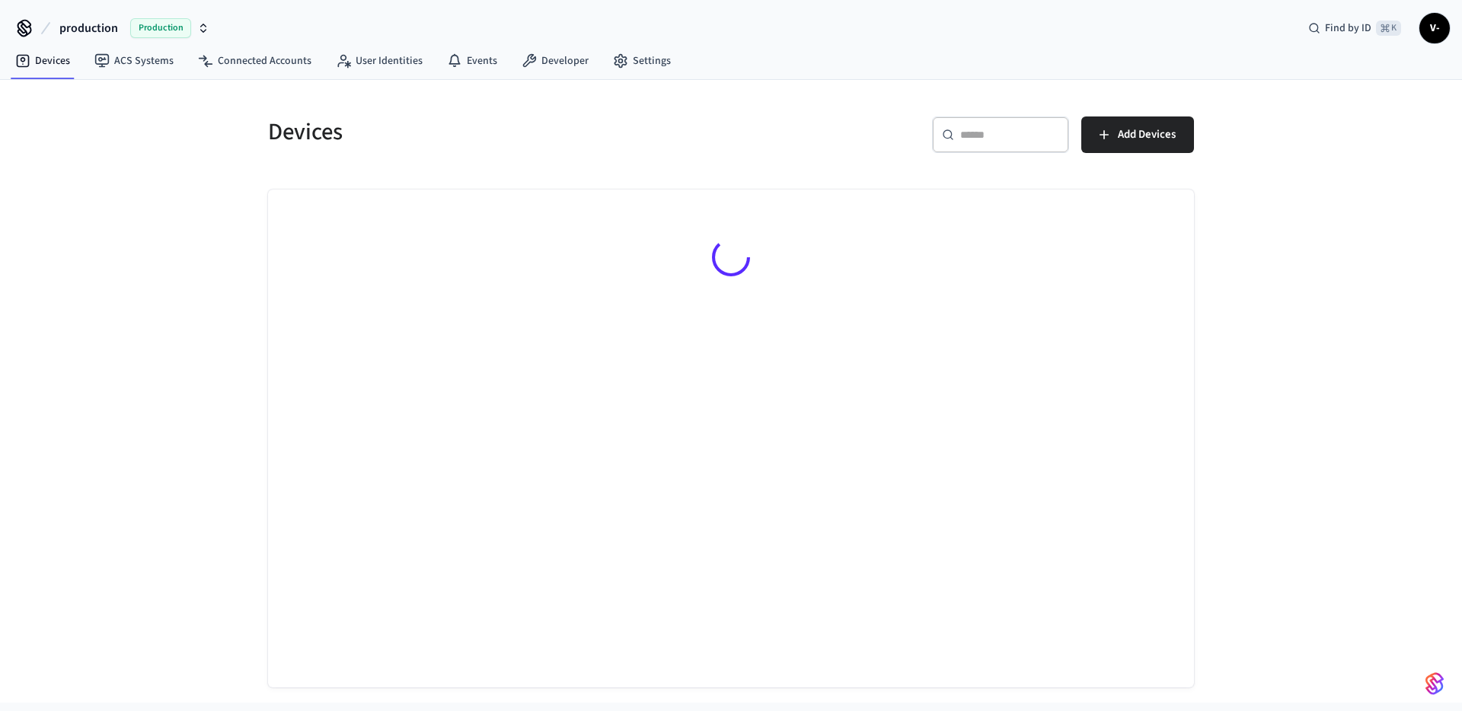 Image resolution: width=1462 pixels, height=711 pixels. Describe the element at coordinates (1388, 28) in the screenshot. I see `span: ⌘ K` at that location.